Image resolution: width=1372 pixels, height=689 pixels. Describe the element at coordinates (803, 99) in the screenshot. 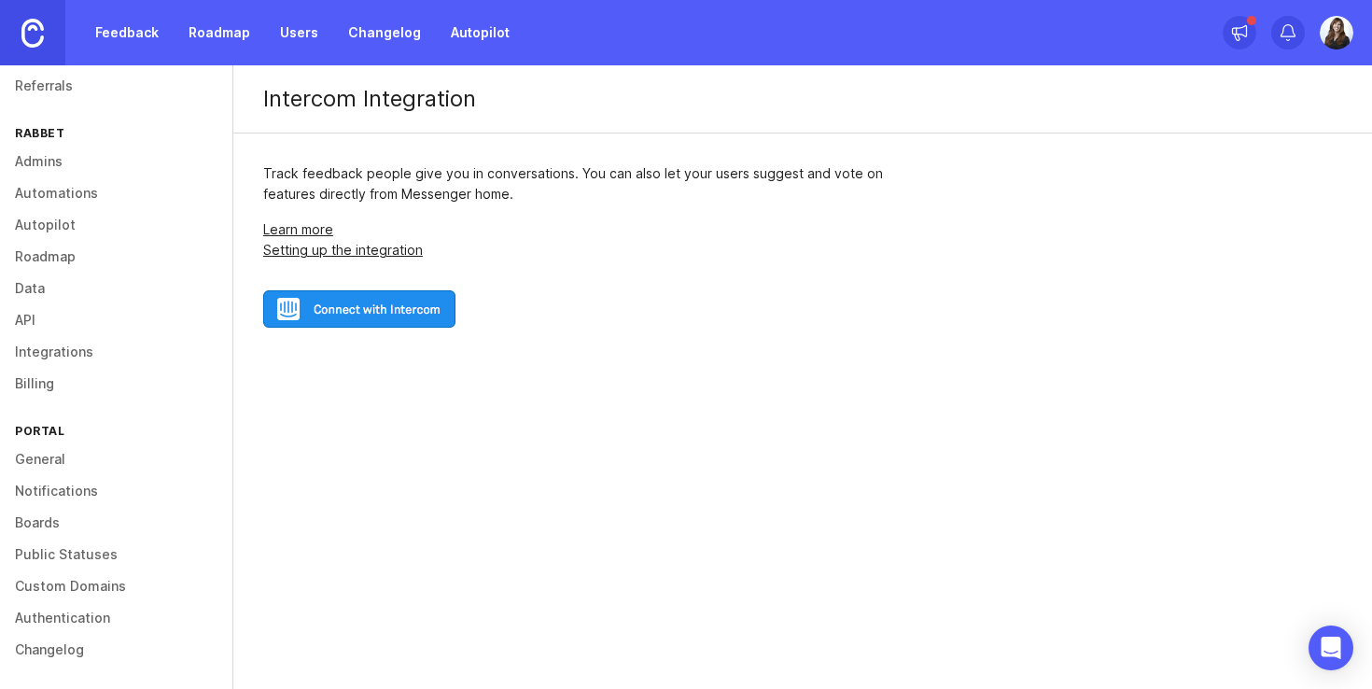

I see `div: Intercom Integration` at that location.